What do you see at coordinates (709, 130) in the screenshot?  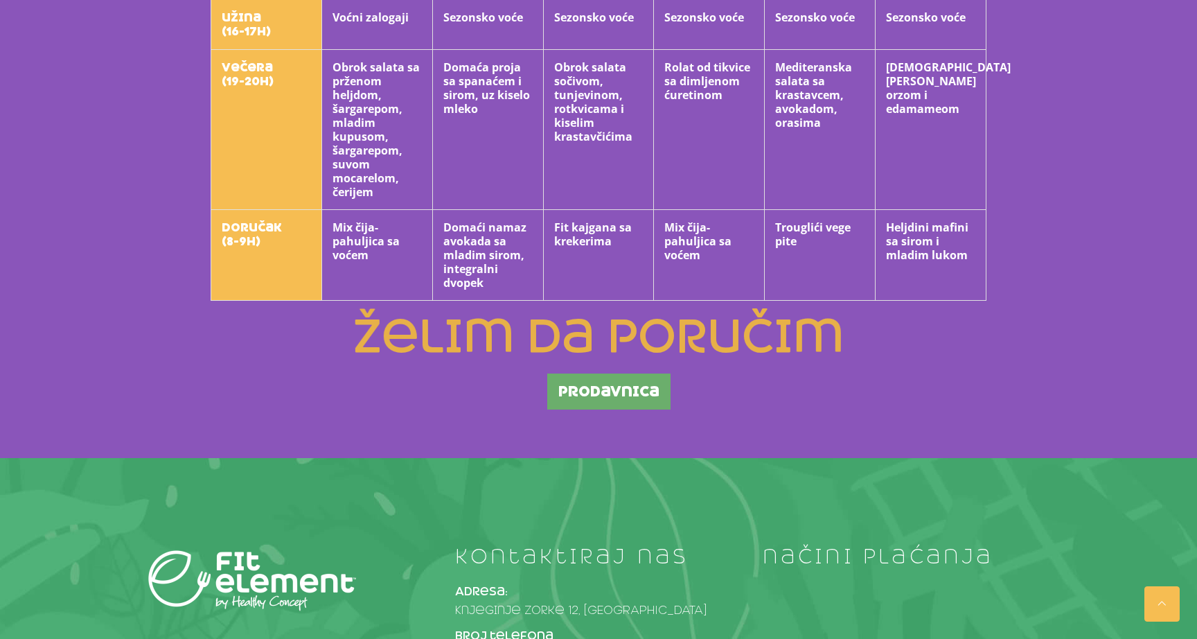 I see `th: Rolat od tikvice sa dimljenom ćuretinom` at bounding box center [709, 130].